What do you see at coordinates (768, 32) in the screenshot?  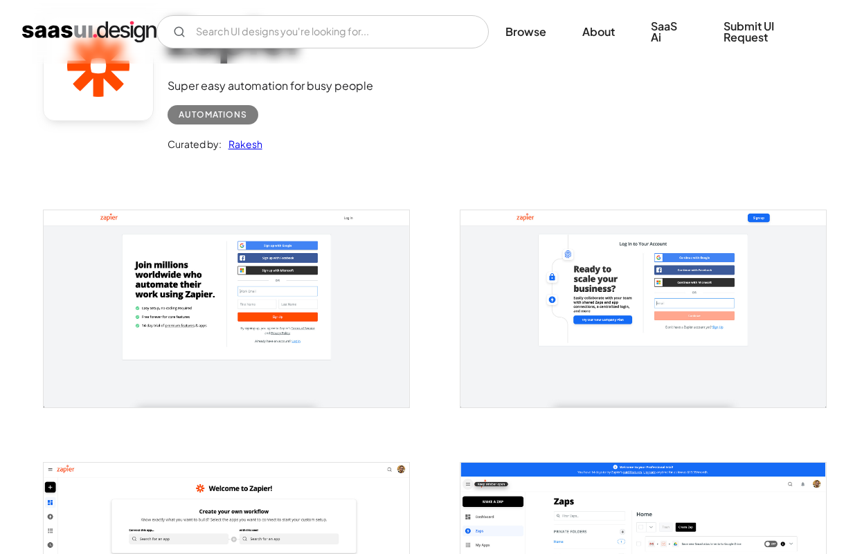 I see `a: Submit UI Request` at bounding box center [768, 32].